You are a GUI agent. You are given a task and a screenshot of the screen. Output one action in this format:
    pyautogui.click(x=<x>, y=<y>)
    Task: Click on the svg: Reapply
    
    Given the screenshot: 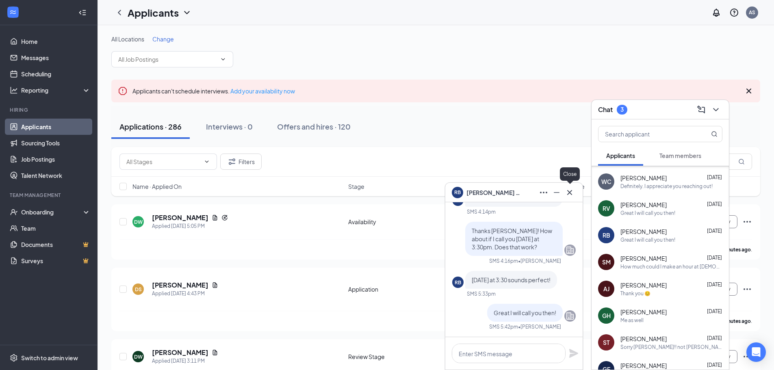 What is the action you would take?
    pyautogui.click(x=225, y=218)
    